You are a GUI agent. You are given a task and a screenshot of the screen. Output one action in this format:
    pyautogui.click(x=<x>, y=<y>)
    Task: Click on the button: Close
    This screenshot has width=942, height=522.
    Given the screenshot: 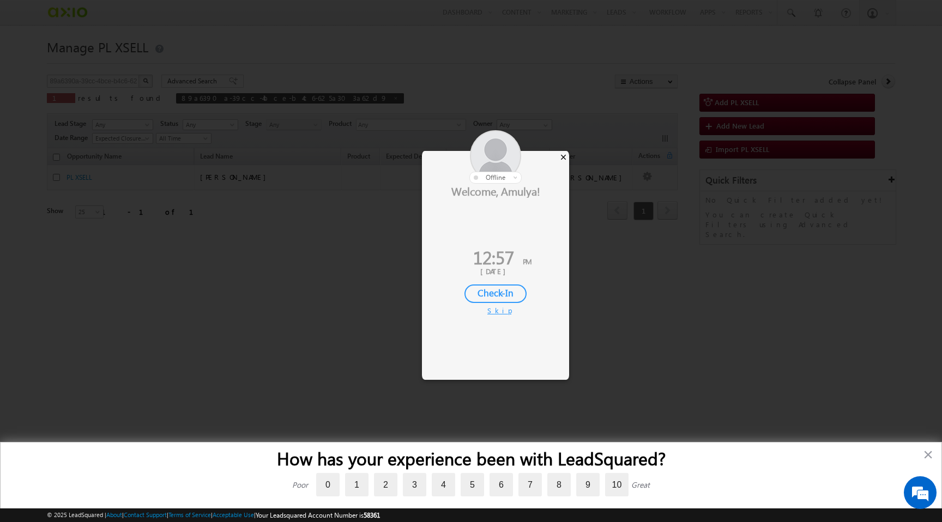 What is the action you would take?
    pyautogui.click(x=927, y=454)
    